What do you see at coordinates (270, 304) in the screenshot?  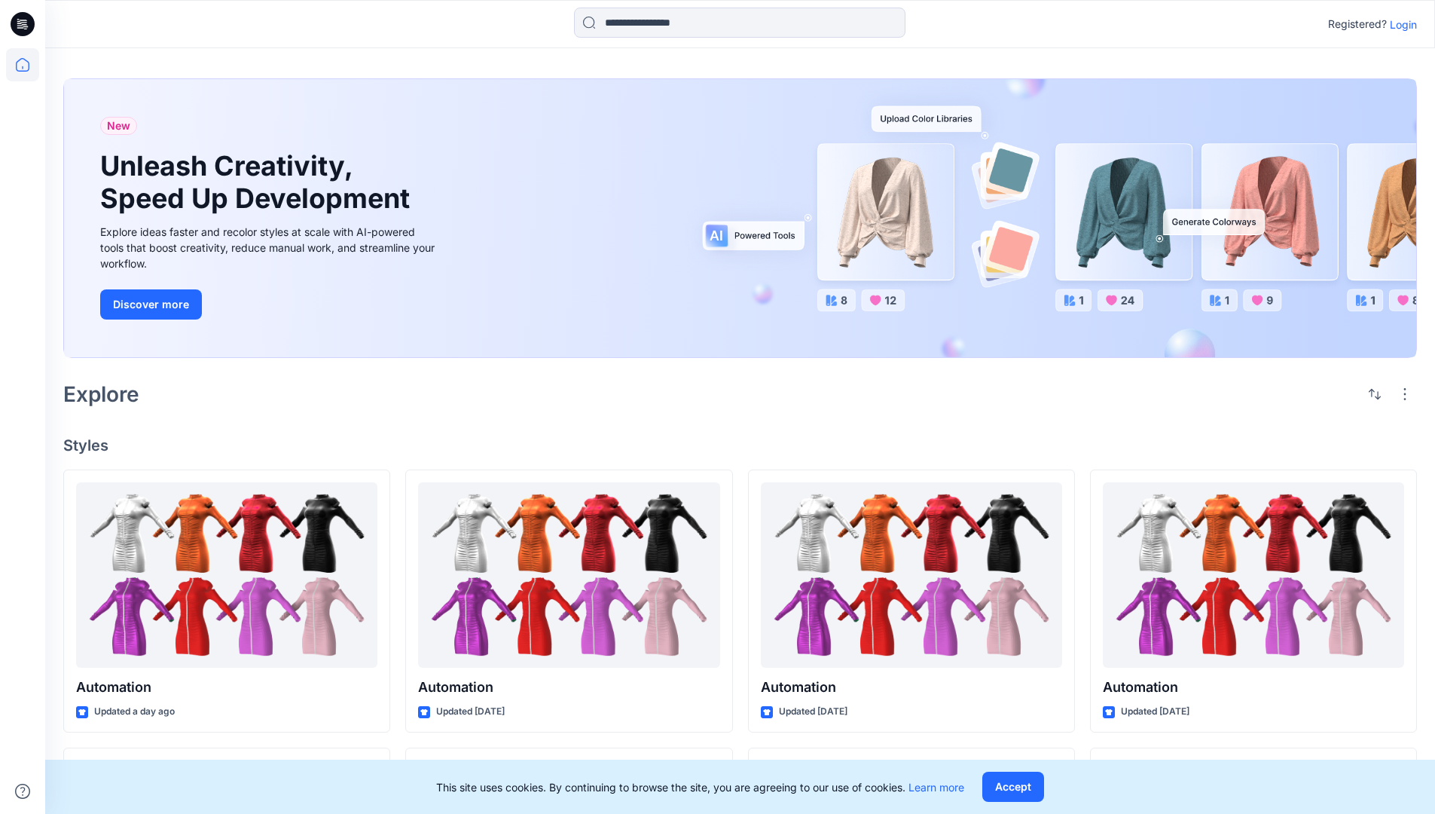 I see `a: Discover more` at bounding box center [270, 304].